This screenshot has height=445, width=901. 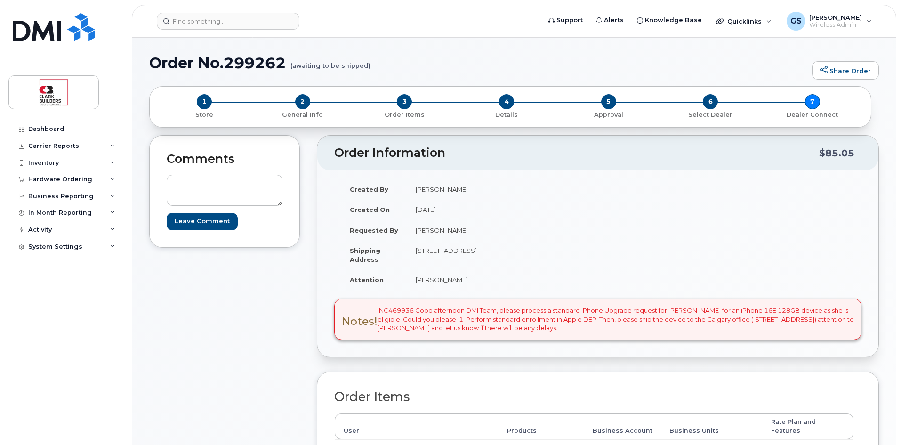 What do you see at coordinates (360, 321) in the screenshot?
I see `h3: Notes!` at bounding box center [360, 321].